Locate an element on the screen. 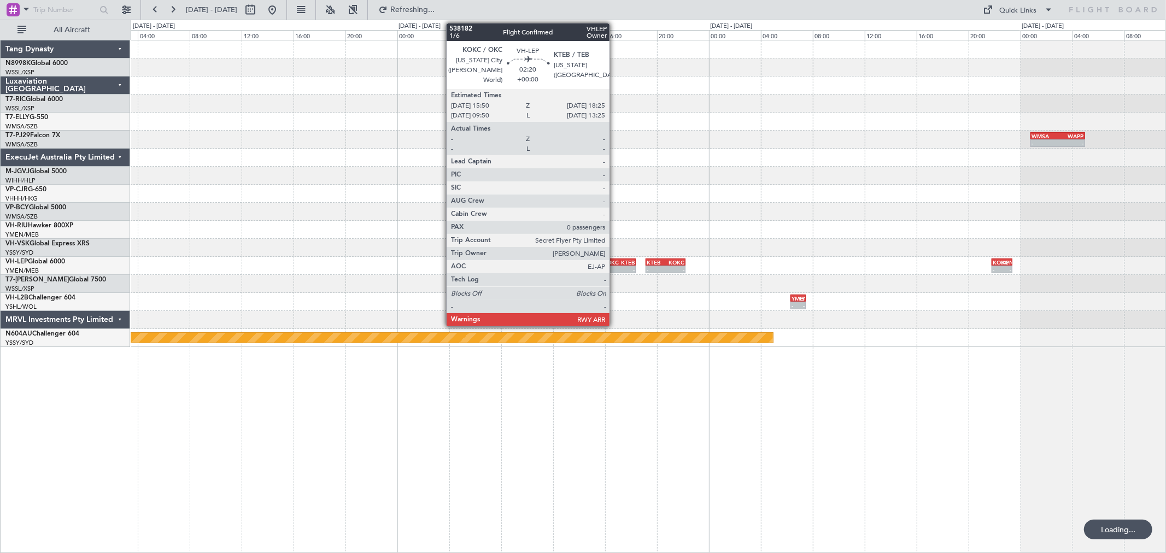 Image resolution: width=1166 pixels, height=553 pixels. a: VHHH/HKG is located at coordinates (21, 198).